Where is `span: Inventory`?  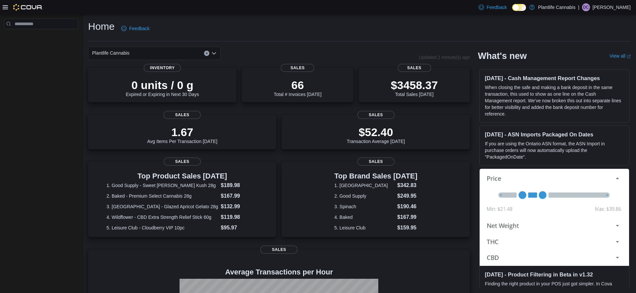 span: Inventory is located at coordinates (162, 68).